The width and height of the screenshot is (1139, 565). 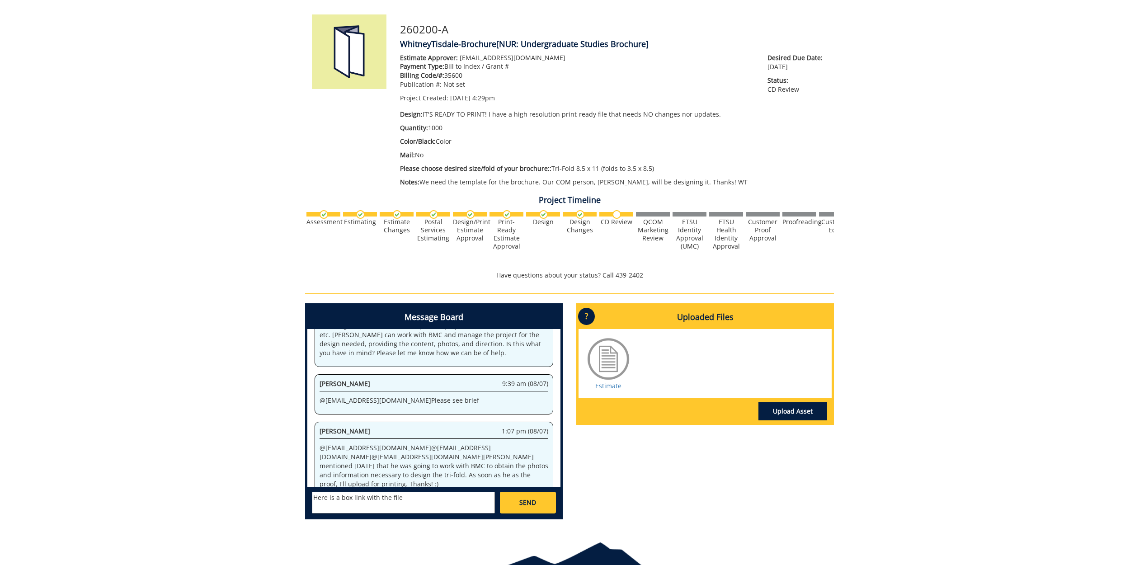 What do you see at coordinates (613, 44) in the screenshot?
I see `h4: WhitneyTisdale-Brochure` at bounding box center [613, 44].